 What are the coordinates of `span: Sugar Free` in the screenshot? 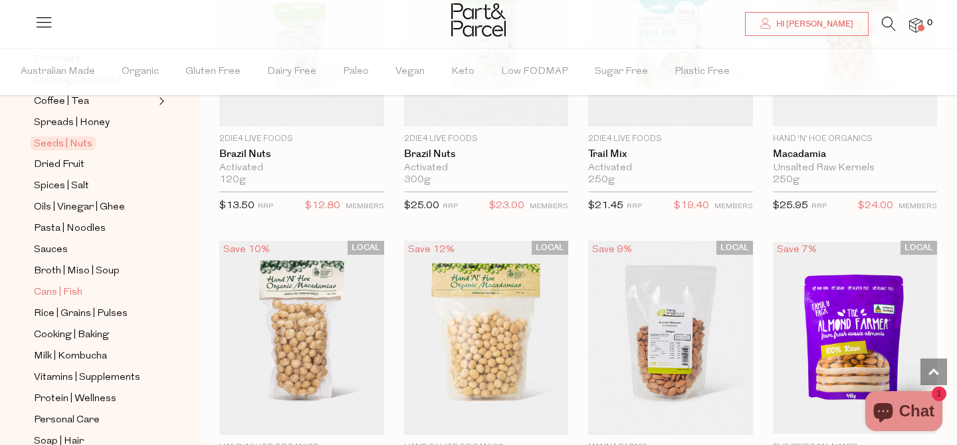 It's located at (621, 72).